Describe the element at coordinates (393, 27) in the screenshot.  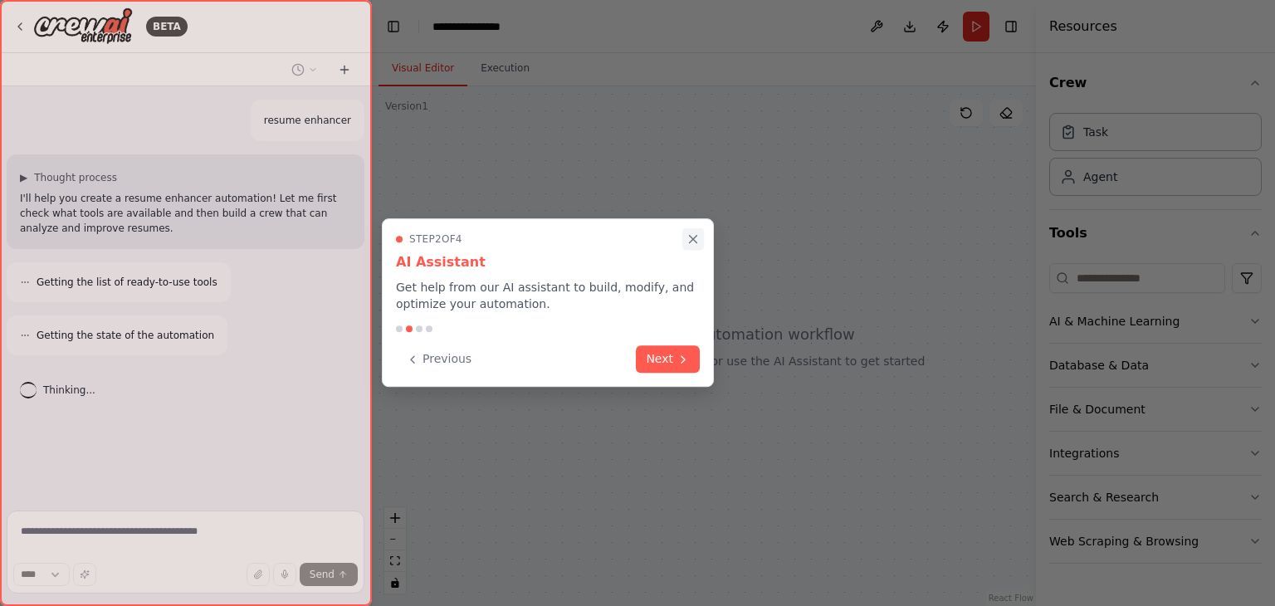
I see `button: Hide left sidebar` at that location.